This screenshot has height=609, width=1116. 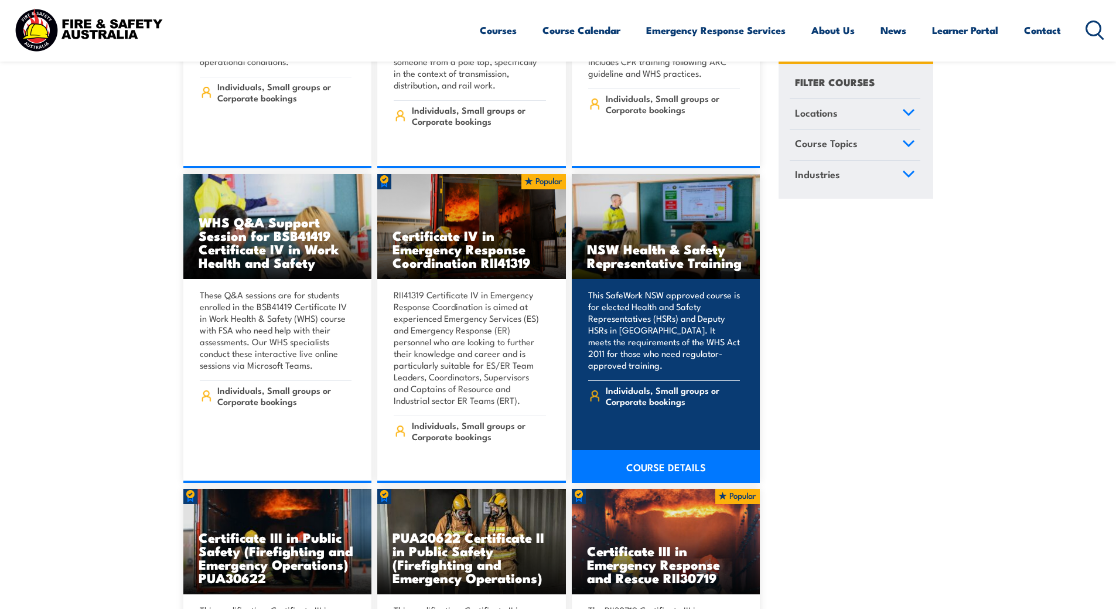 What do you see at coordinates (472, 227) in the screenshot?
I see `img: RII41319 Certificate IV in Emergency Response Coordination` at bounding box center [472, 227].